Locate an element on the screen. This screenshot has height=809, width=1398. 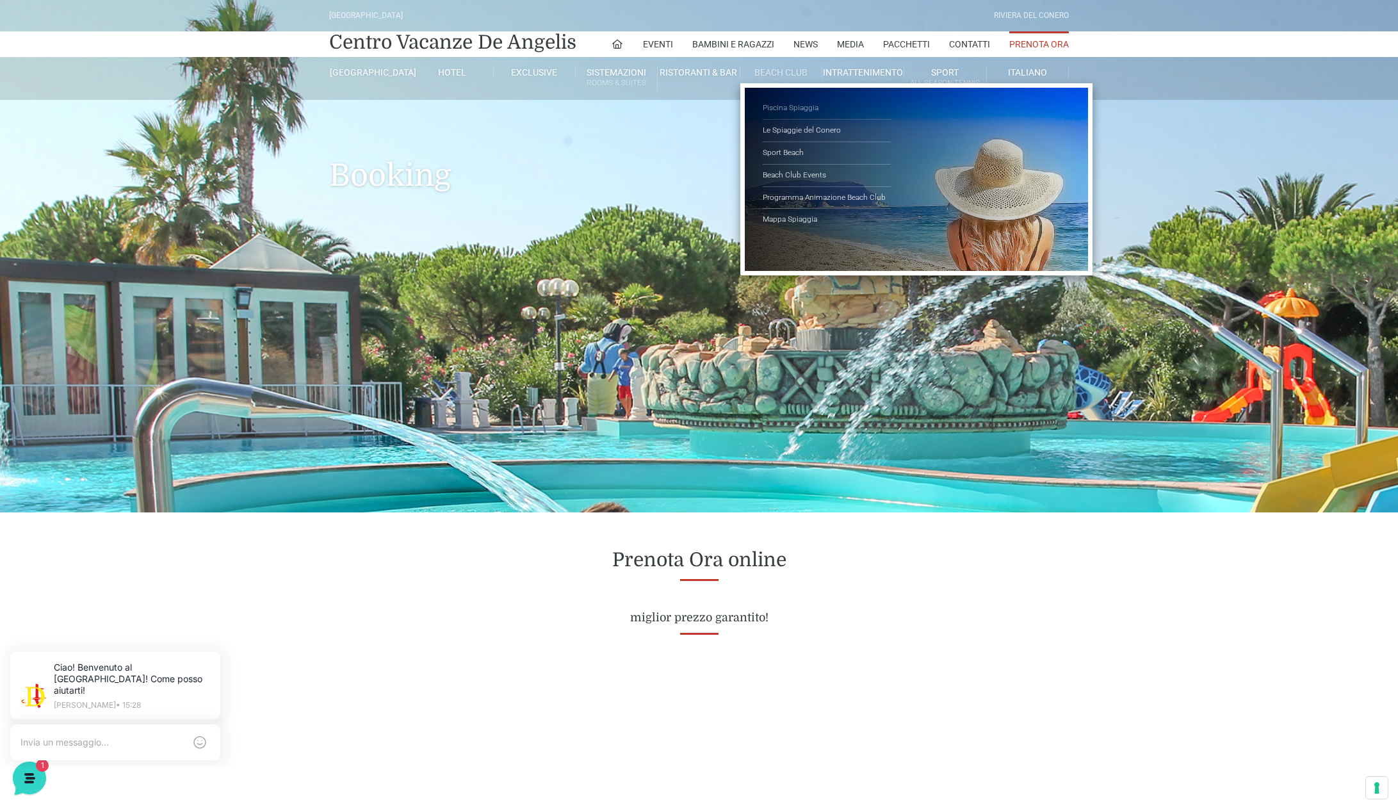
a: Eventi is located at coordinates (658, 44).